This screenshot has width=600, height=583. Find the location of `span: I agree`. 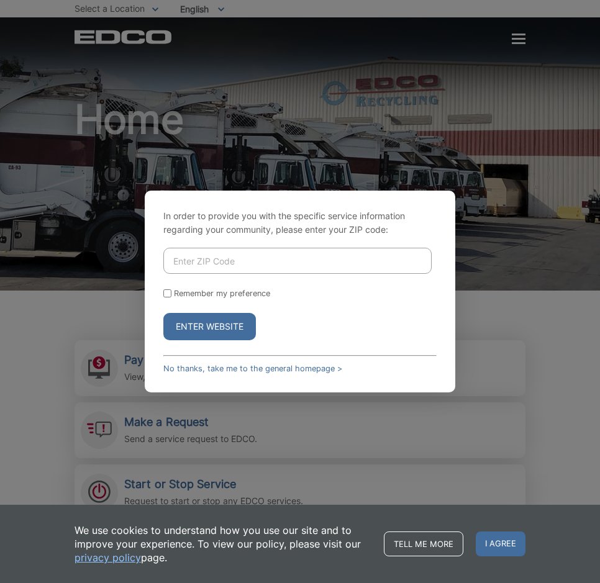

span: I agree is located at coordinates (500, 544).